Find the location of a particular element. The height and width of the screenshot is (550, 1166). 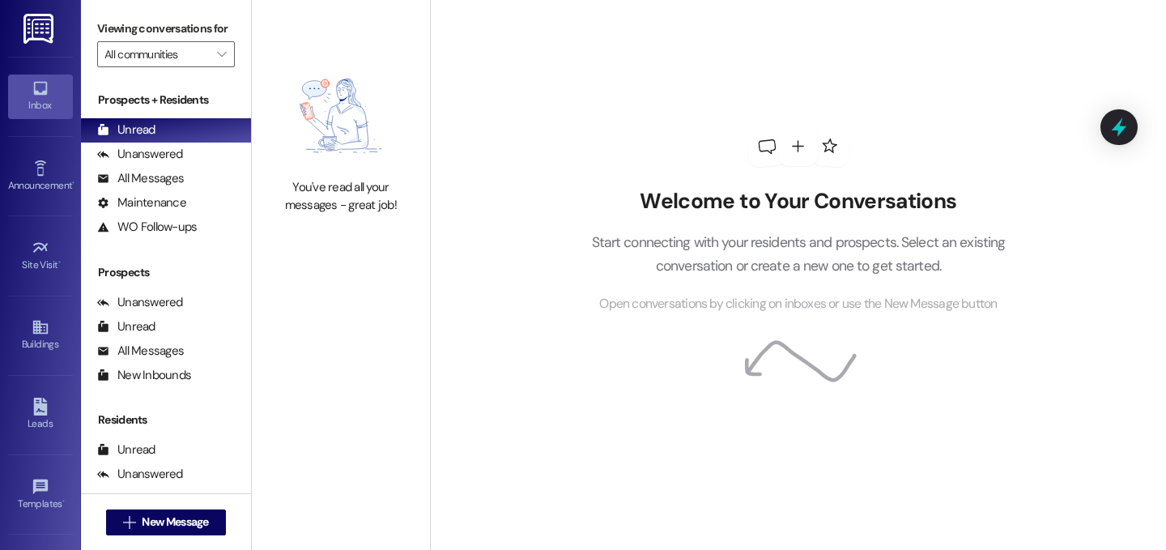

img: empty-state is located at coordinates (341, 116).